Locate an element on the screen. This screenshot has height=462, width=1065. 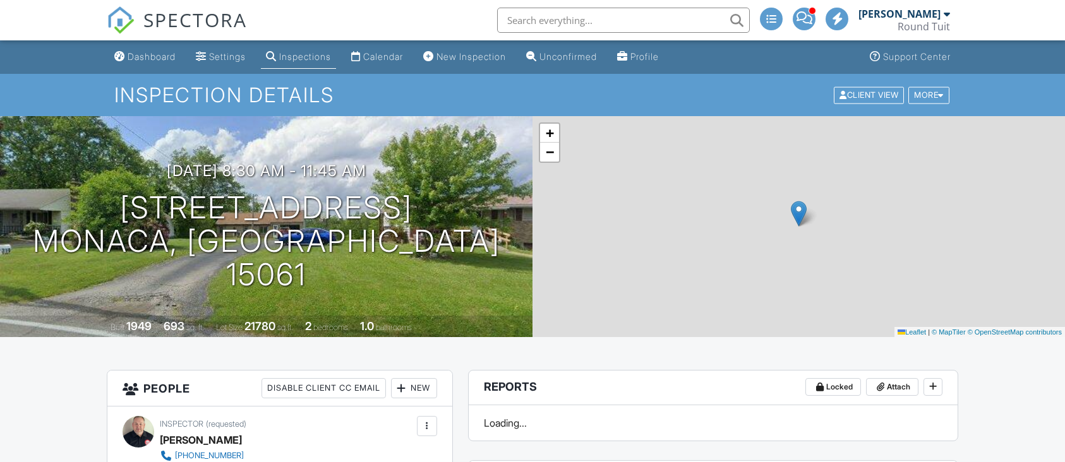
a: Profile is located at coordinates (638, 57).